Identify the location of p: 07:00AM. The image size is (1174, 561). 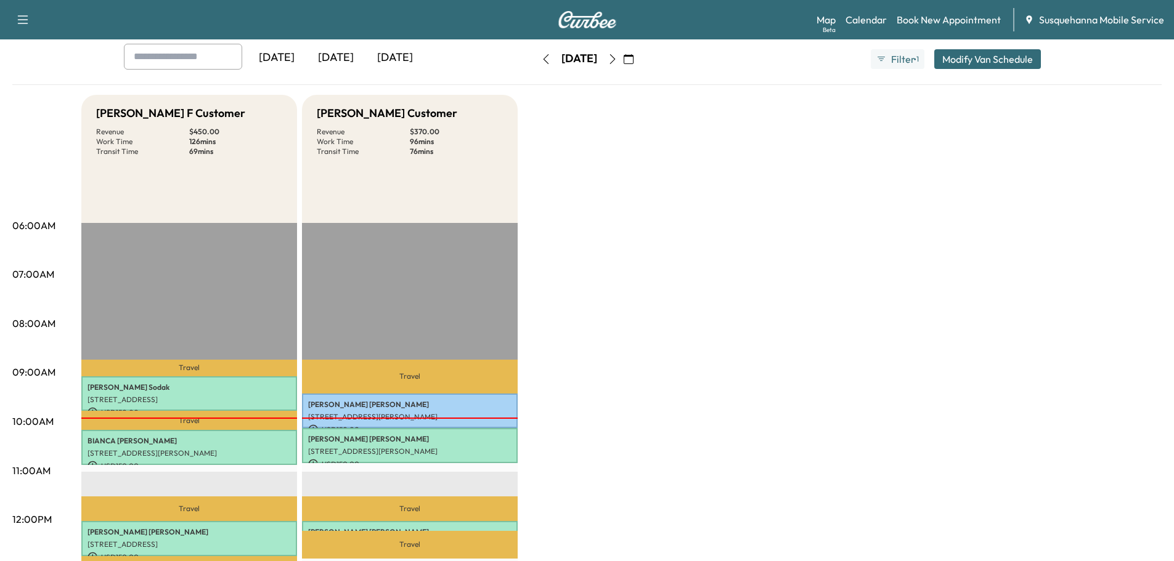
(33, 274).